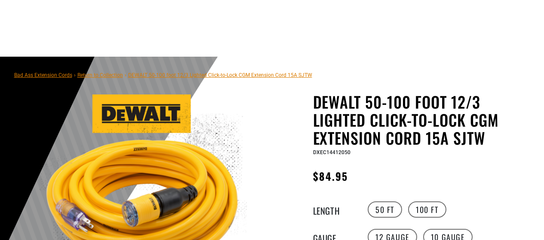 The width and height of the screenshot is (544, 240). I want to click on a: Return to Collection, so click(100, 75).